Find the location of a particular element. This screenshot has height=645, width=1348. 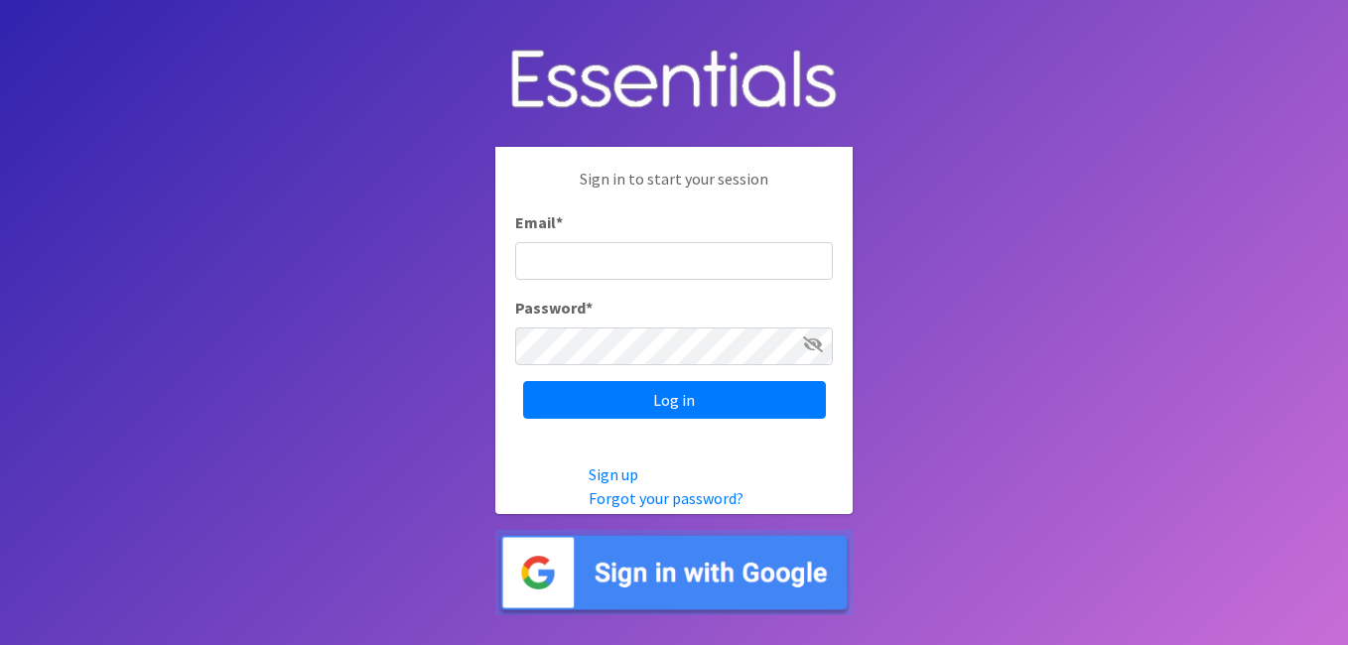

label: Password is located at coordinates (554, 308).